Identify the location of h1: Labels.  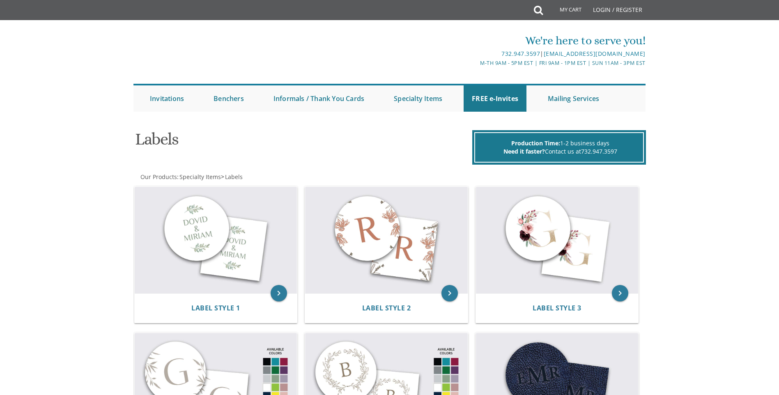
(302, 142).